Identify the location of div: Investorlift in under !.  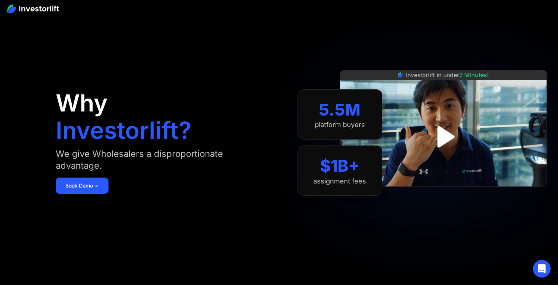
(447, 75).